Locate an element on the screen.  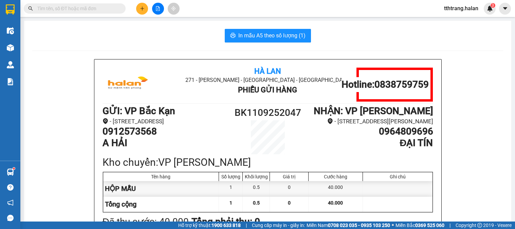
div: Khối lượng is located at coordinates (256, 177).